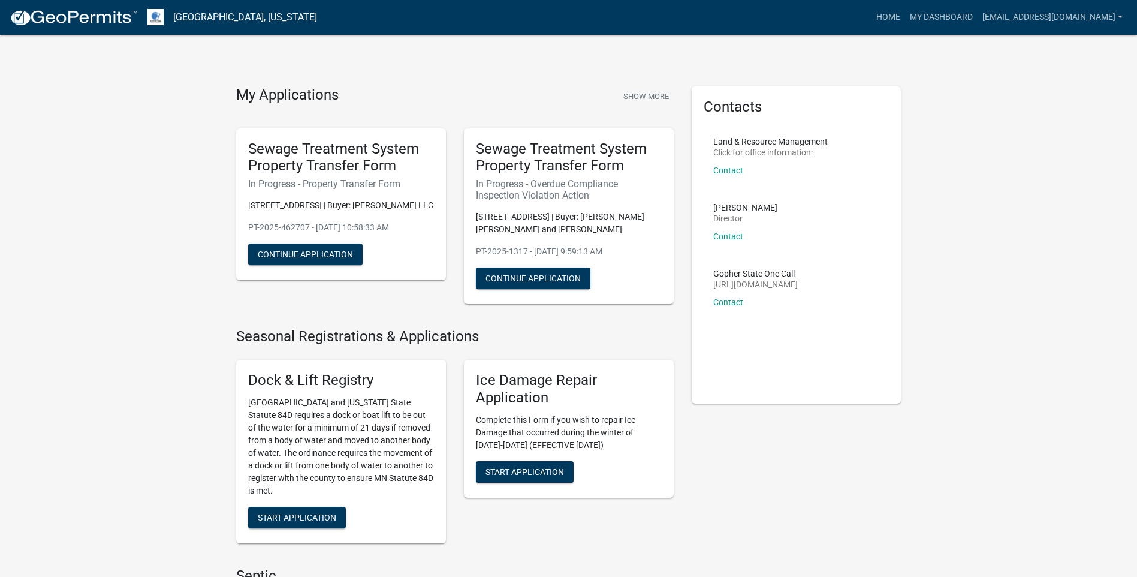 This screenshot has width=1137, height=577. Describe the element at coordinates (155, 17) in the screenshot. I see `img: Otter Tail County, Minnesota` at that location.